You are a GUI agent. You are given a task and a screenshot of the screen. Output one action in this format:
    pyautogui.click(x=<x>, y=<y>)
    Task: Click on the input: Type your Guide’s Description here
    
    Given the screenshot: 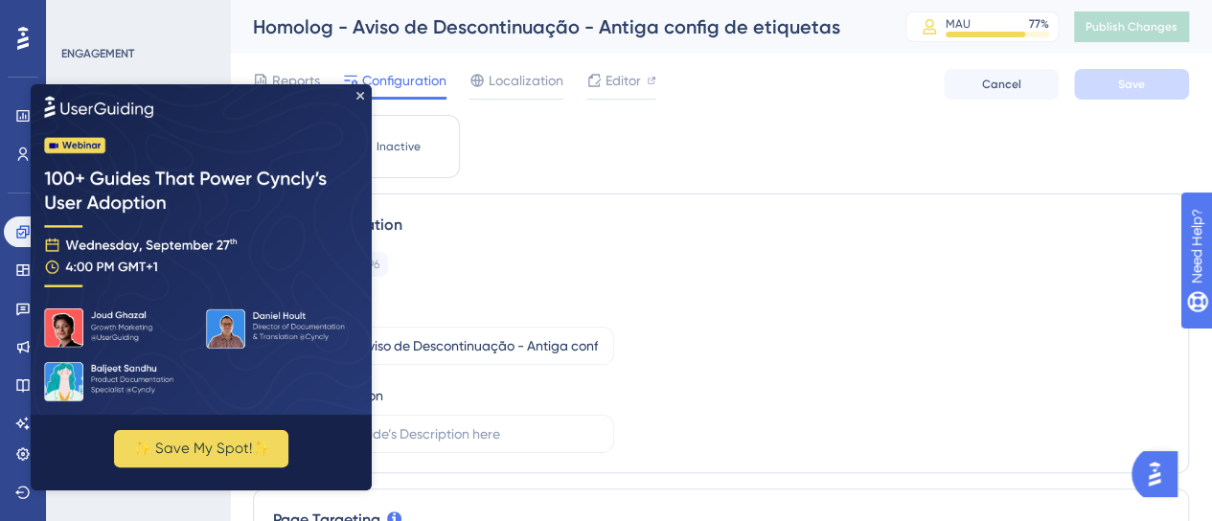 What is the action you would take?
    pyautogui.click(x=444, y=434)
    